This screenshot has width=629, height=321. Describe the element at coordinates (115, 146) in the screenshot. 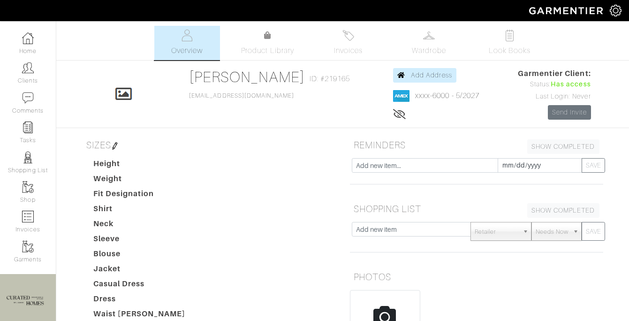

I see `img: pen-cf24a1663064a2ec1b9c1bd2387e9de7a2fa800b781884d57f21acf72779bad2.png` at that location.